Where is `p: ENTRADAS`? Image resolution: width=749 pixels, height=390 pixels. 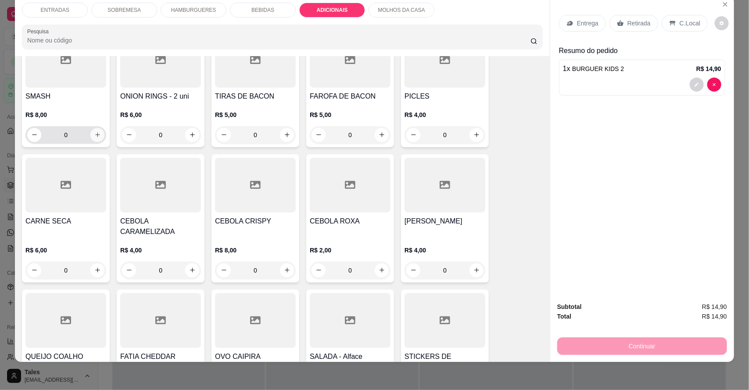 p: ENTRADAS is located at coordinates (54, 10).